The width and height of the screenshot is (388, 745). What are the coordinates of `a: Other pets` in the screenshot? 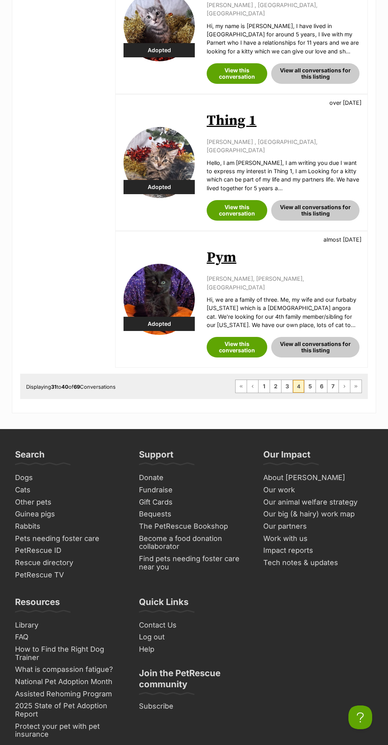 It's located at (70, 502).